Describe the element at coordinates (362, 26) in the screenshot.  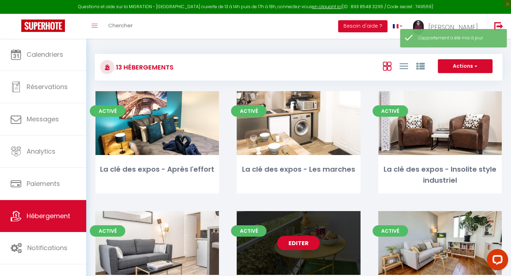
I see `button: Besoin d'aide ?` at that location.